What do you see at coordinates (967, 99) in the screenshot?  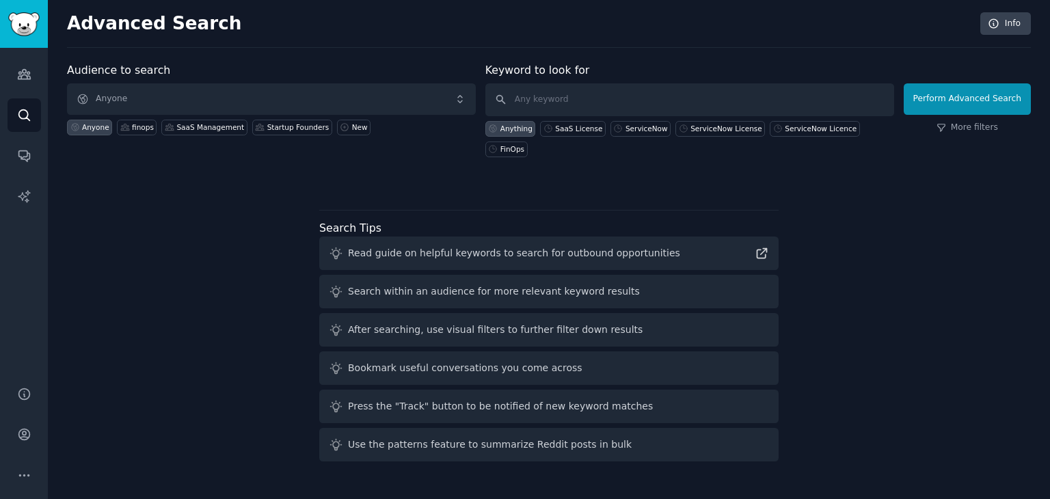 I see `button: Perform Advanced Search` at bounding box center [967, 99].